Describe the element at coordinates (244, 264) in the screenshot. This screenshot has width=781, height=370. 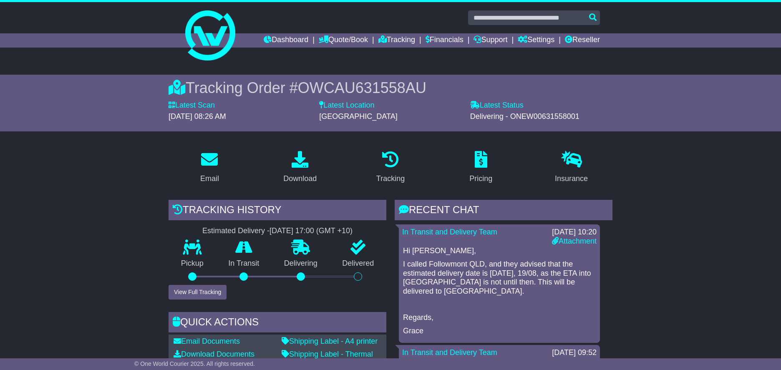
I see `p: In Transit` at that location.